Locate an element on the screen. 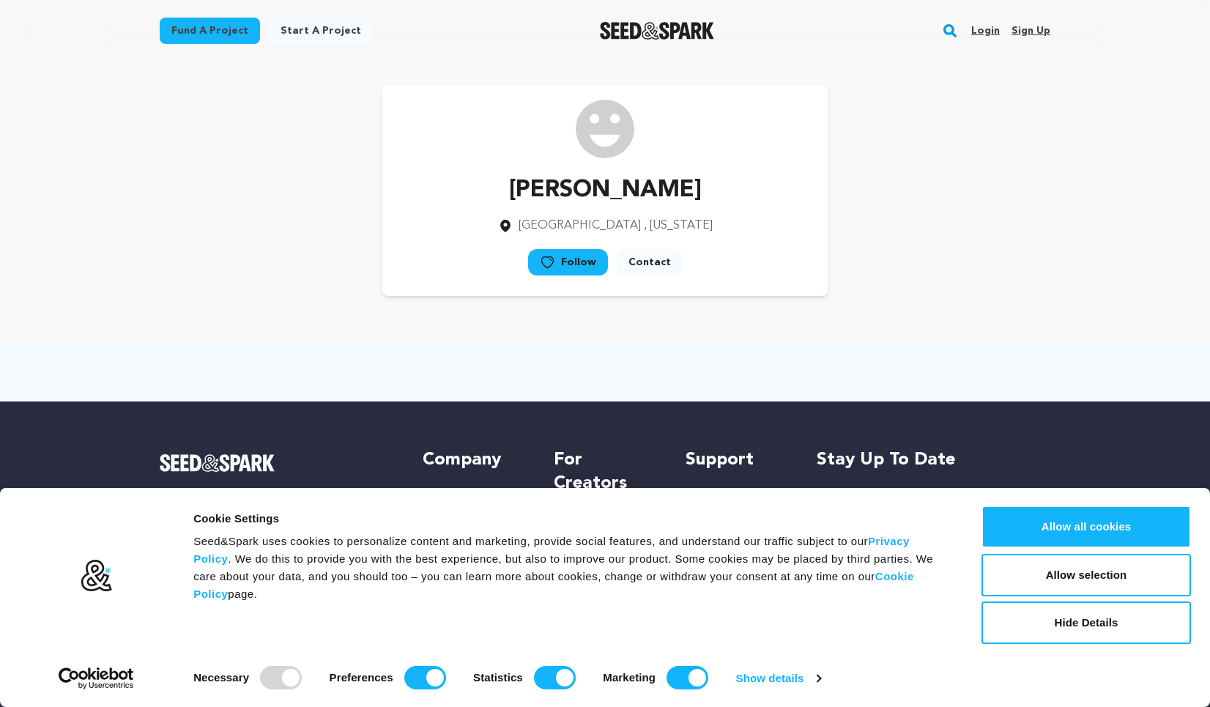 The height and width of the screenshot is (707, 1210). h5: Support is located at coordinates (736, 460).